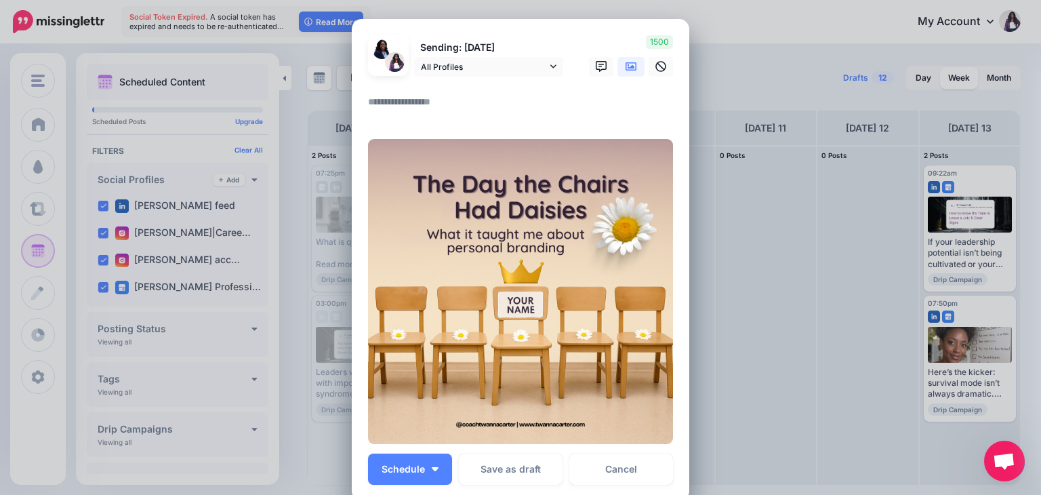 Image resolution: width=1041 pixels, height=495 pixels. I want to click on span: Schedule, so click(403, 469).